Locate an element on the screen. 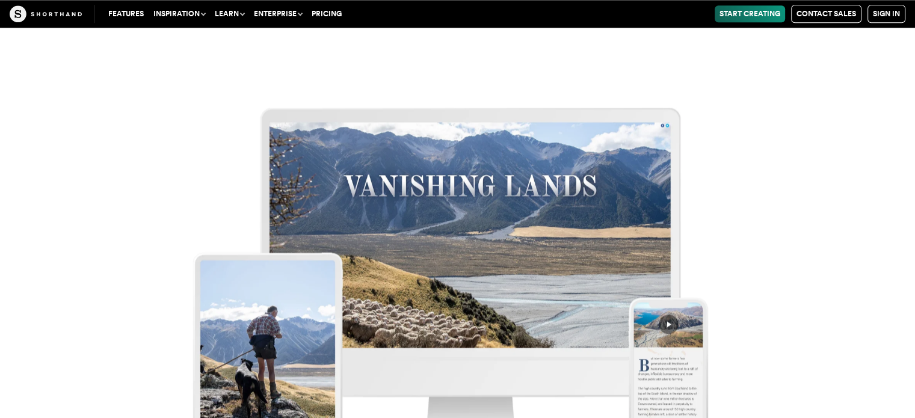 The height and width of the screenshot is (418, 915). button: Inspiration is located at coordinates (179, 14).